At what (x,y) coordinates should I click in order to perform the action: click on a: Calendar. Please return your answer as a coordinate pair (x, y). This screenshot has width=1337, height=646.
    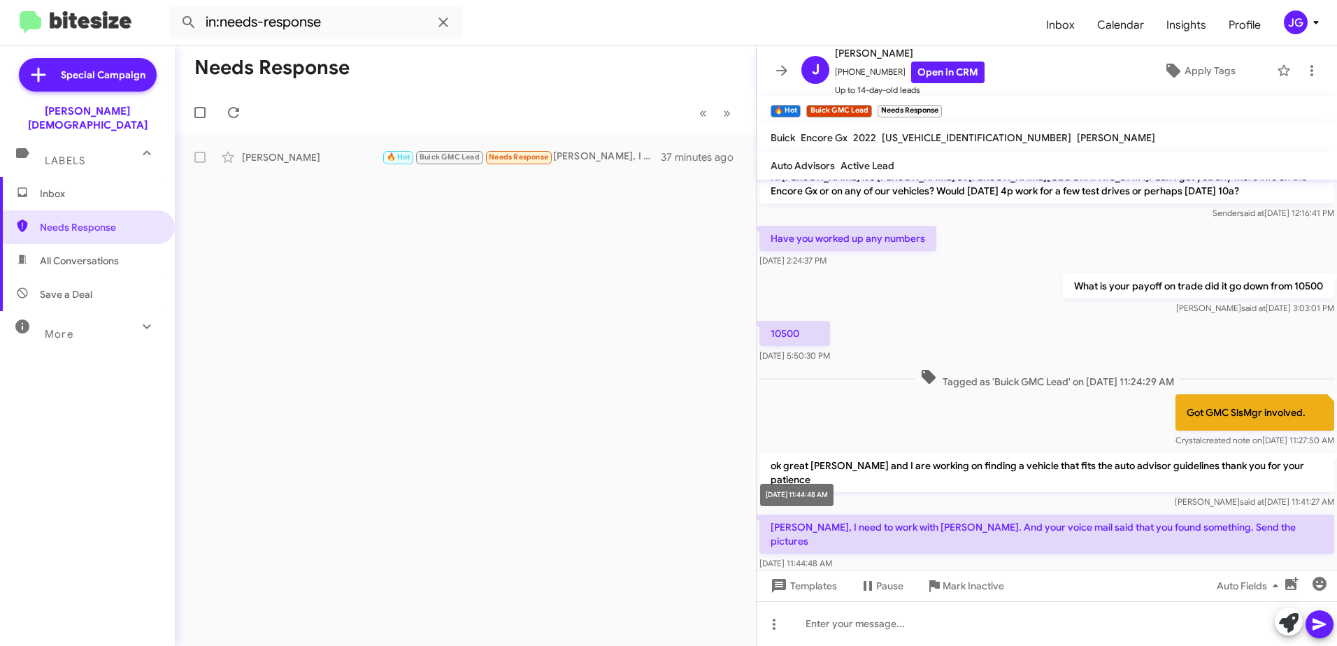
    Looking at the image, I should click on (1120, 25).